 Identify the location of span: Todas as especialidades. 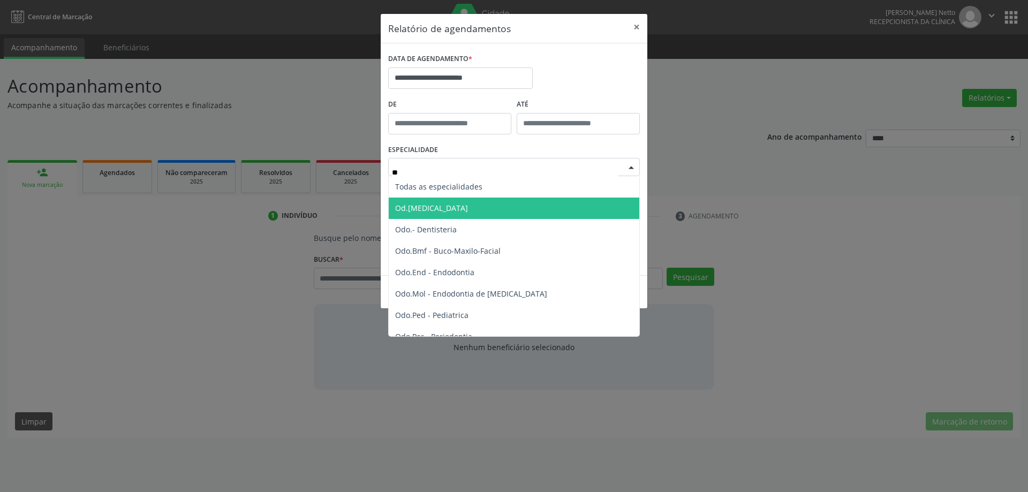
(438, 186).